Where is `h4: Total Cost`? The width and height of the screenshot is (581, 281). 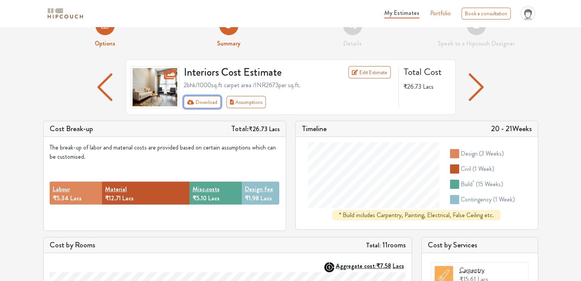 h4: Total Cost is located at coordinates (426, 72).